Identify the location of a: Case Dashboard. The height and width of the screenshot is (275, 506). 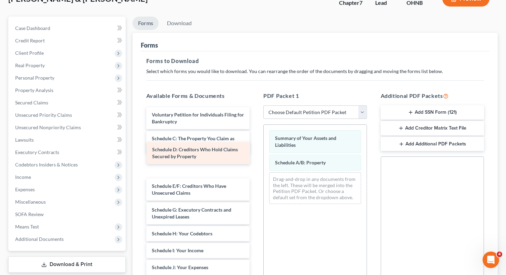
(67, 28).